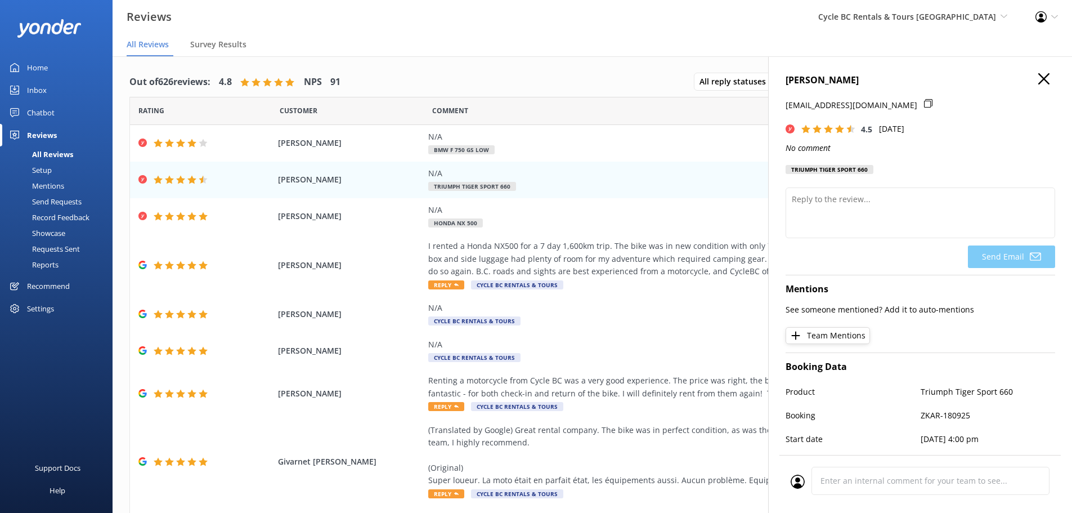 The image size is (1072, 513). Describe the element at coordinates (149, 17) in the screenshot. I see `h3: Reviews` at that location.